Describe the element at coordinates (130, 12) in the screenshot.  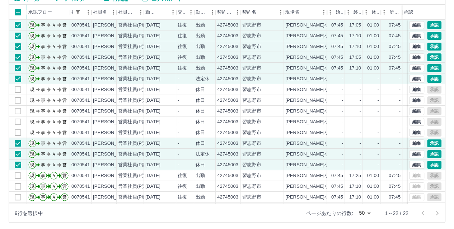
I see `div: 社員区分` at that location.